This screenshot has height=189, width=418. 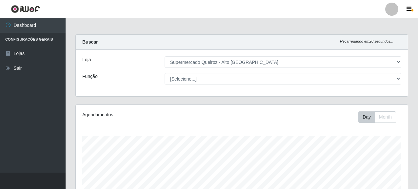 What do you see at coordinates (25, 9) in the screenshot?
I see `img: CoreUI Logo` at bounding box center [25, 9].